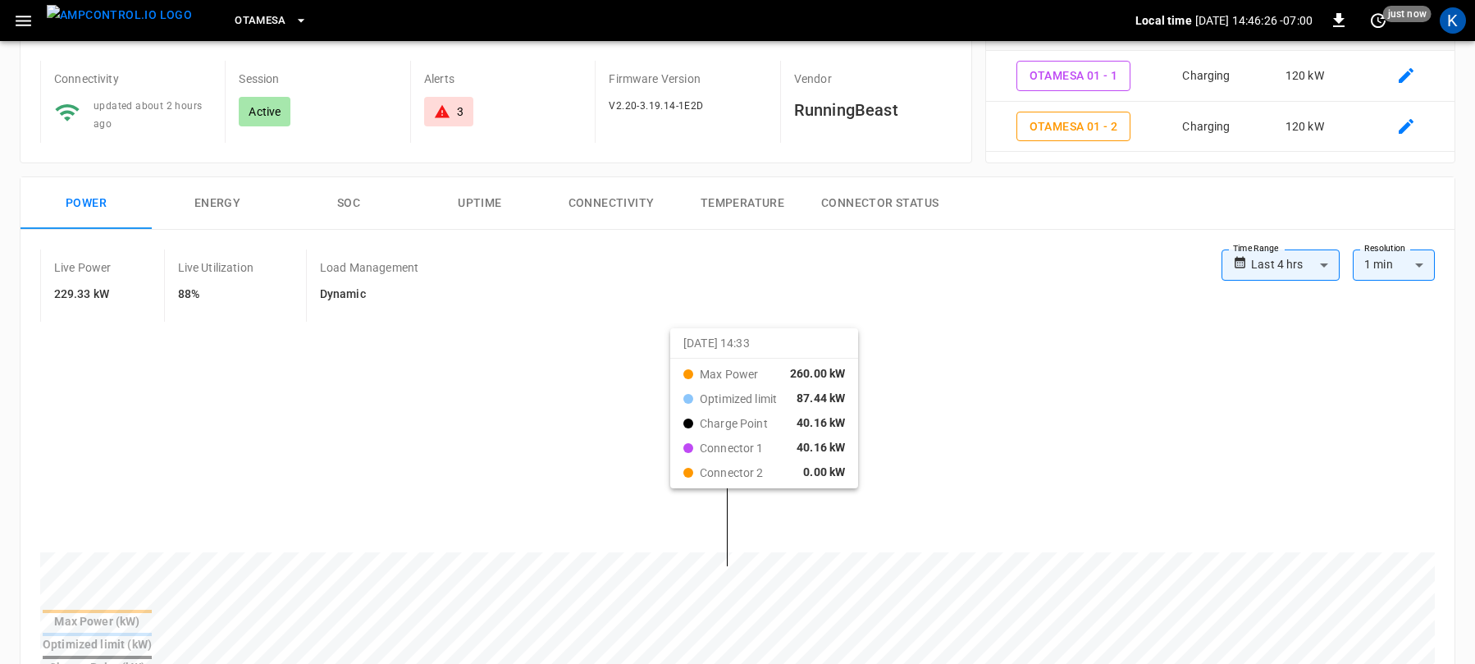 This screenshot has height=664, width=1475. I want to click on label: Time Range, so click(1256, 249).